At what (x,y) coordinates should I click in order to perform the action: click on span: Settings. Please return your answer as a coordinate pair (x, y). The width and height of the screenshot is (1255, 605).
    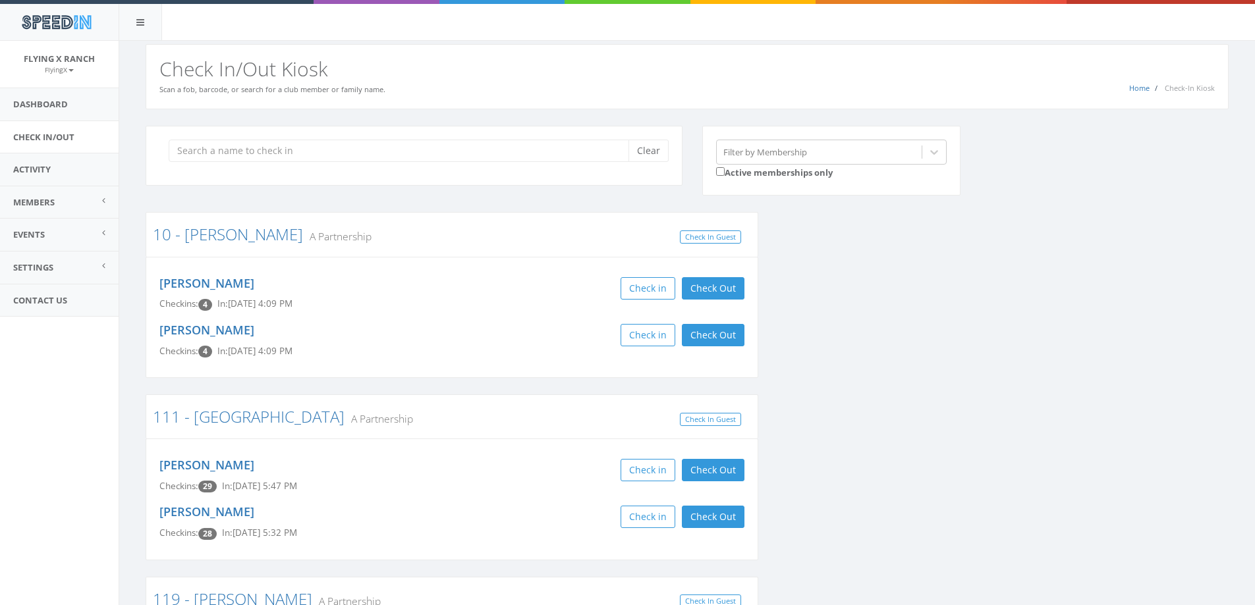
    Looking at the image, I should click on (33, 267).